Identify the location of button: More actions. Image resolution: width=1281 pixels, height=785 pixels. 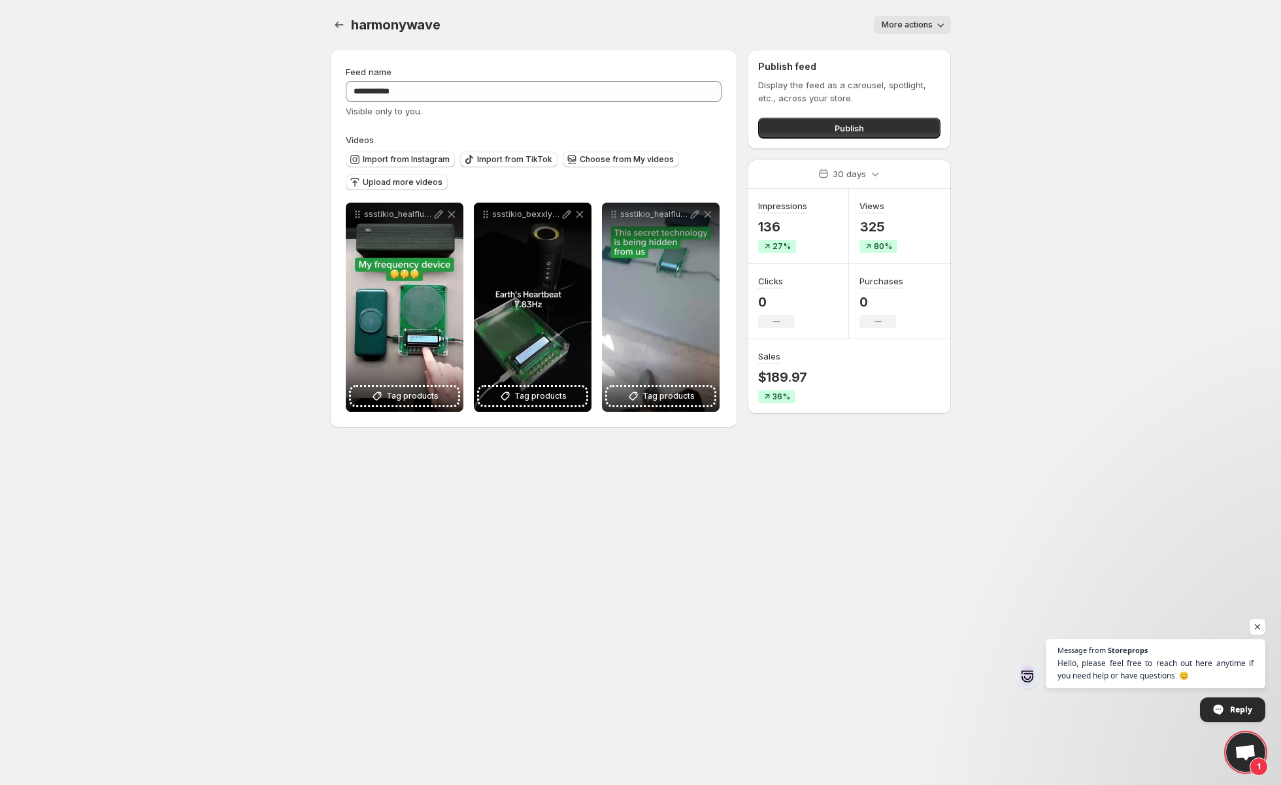
(912, 25).